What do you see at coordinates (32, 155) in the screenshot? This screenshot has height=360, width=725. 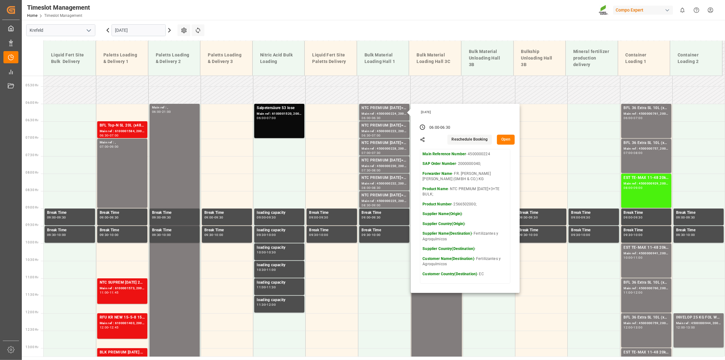 I see `span: 07:30 Hr` at bounding box center [32, 155].